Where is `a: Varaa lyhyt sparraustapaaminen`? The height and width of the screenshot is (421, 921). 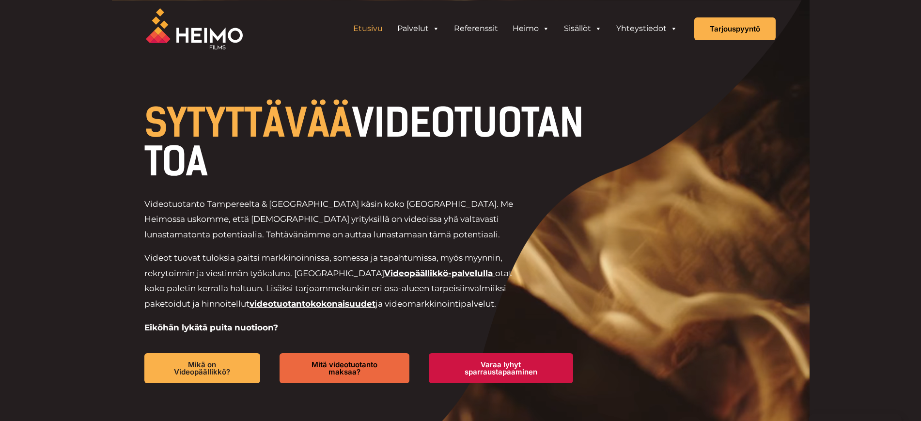
a: Varaa lyhyt sparraustapaaminen is located at coordinates (501, 368).